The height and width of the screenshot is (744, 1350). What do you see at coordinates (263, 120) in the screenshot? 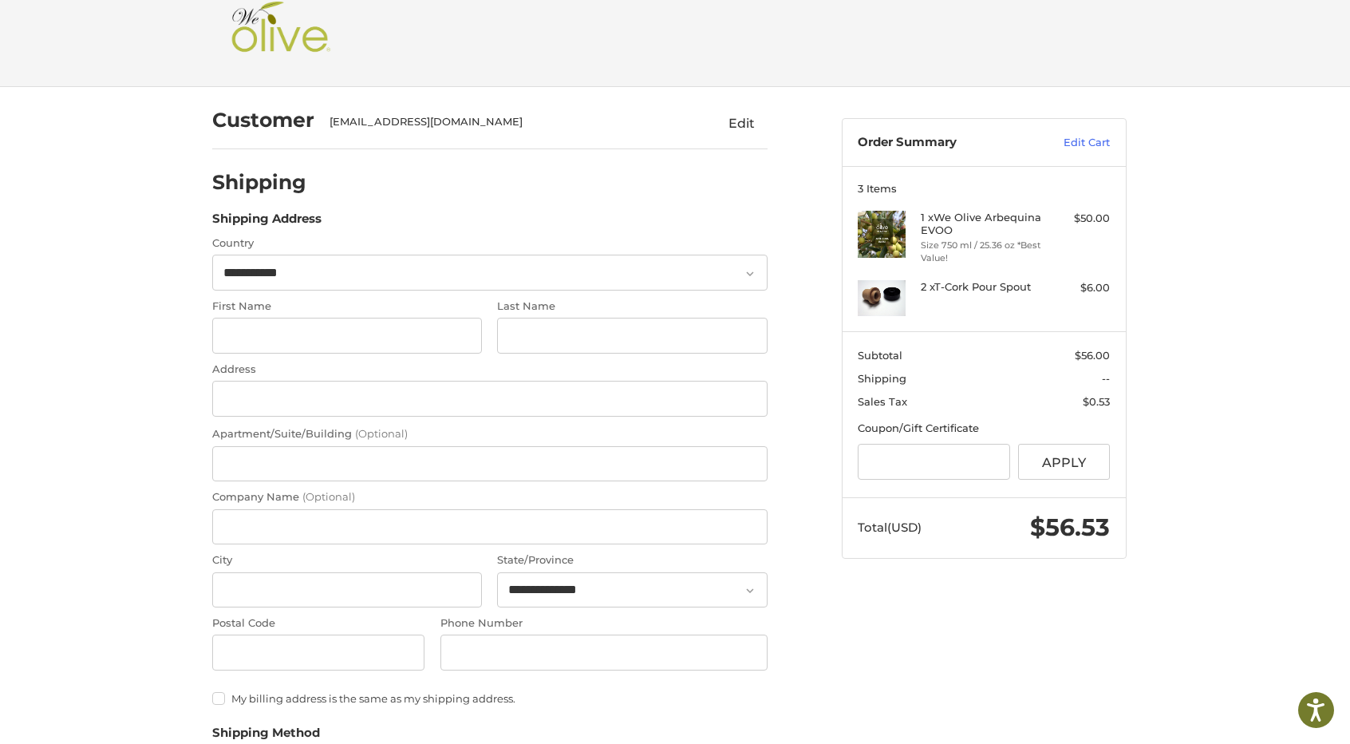
I see `h2: Customer` at bounding box center [263, 120].